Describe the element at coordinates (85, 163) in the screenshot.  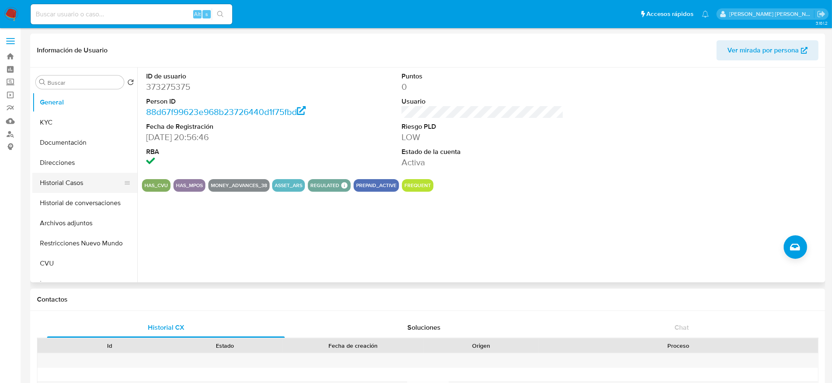
I see `button: Direcciones` at that location.